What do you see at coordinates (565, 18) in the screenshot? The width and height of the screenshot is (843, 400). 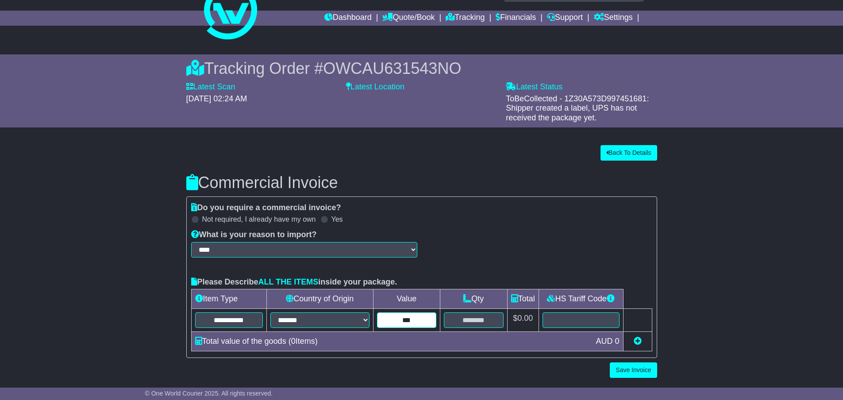 I see `a: Support` at bounding box center [565, 18].